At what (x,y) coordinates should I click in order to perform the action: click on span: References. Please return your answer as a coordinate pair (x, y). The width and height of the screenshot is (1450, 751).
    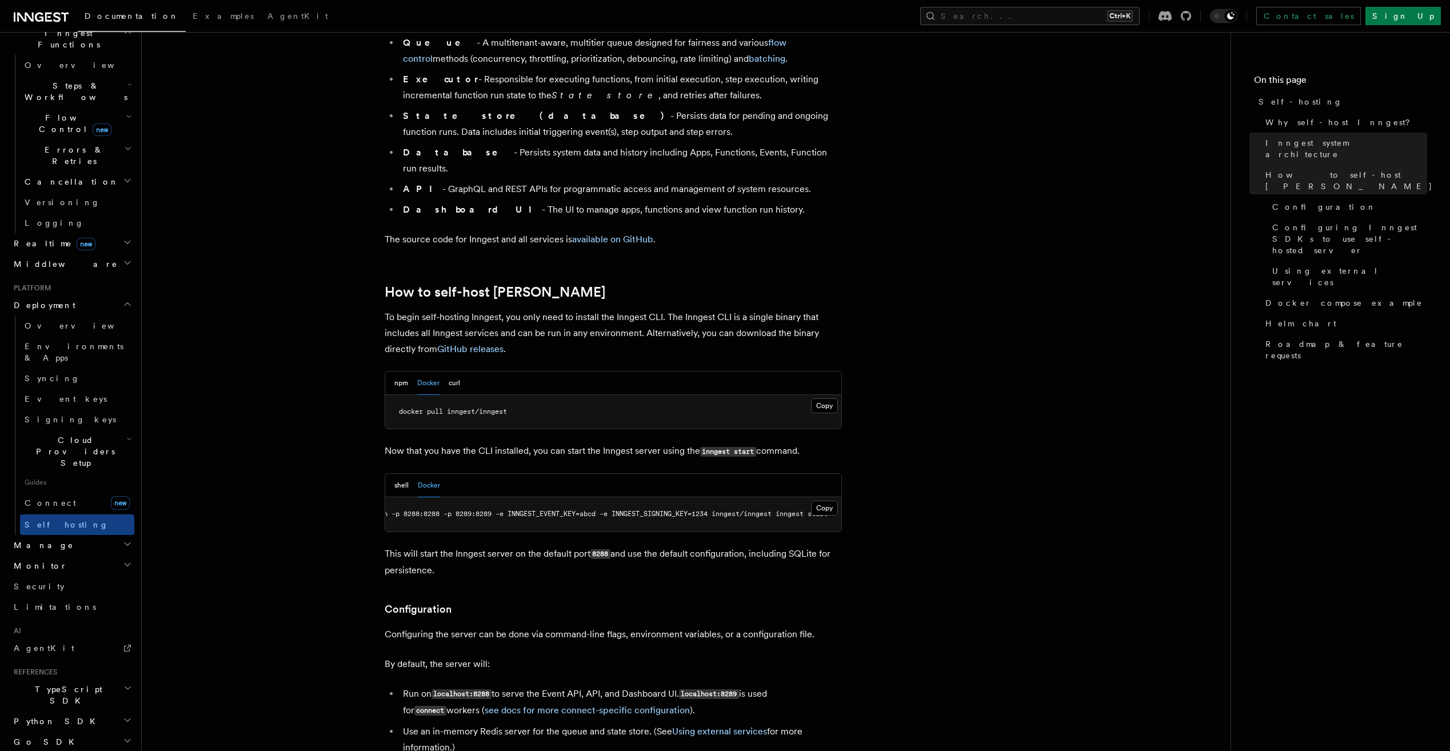
    Looking at the image, I should click on (33, 672).